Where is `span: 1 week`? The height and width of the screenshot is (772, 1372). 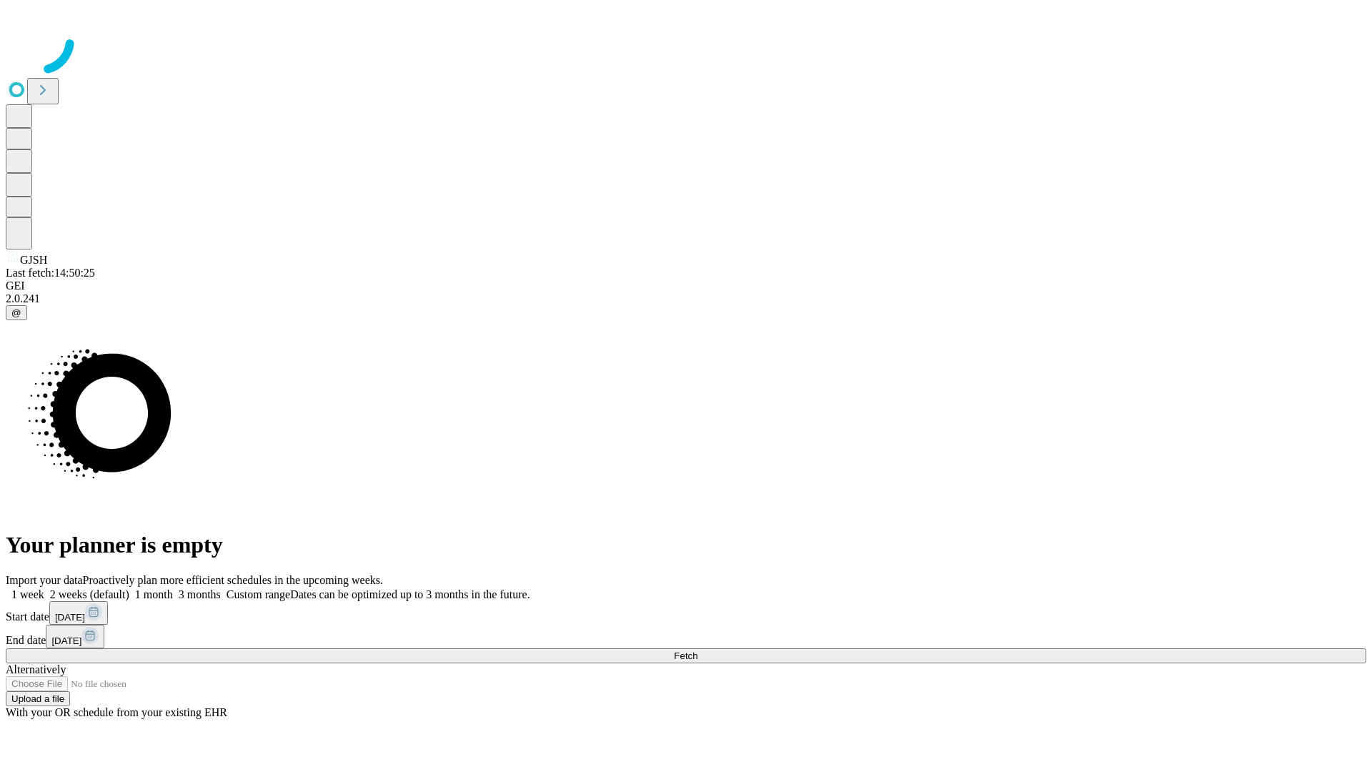 span: 1 week is located at coordinates (28, 594).